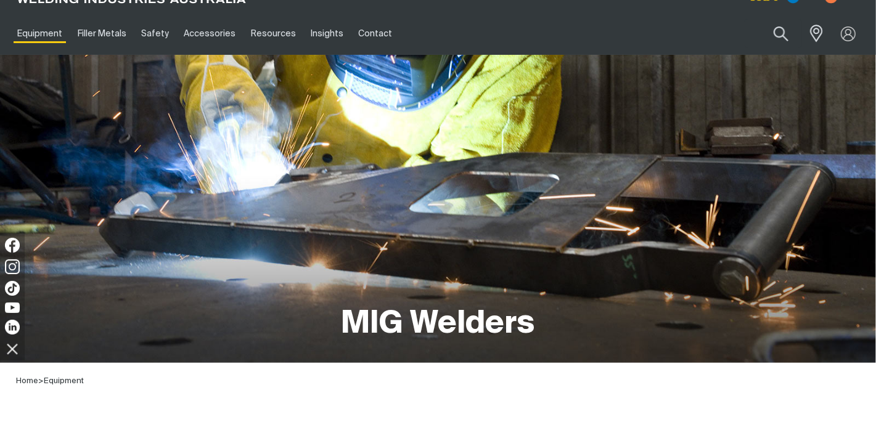 The width and height of the screenshot is (876, 422). I want to click on img: Facebook, so click(12, 245).